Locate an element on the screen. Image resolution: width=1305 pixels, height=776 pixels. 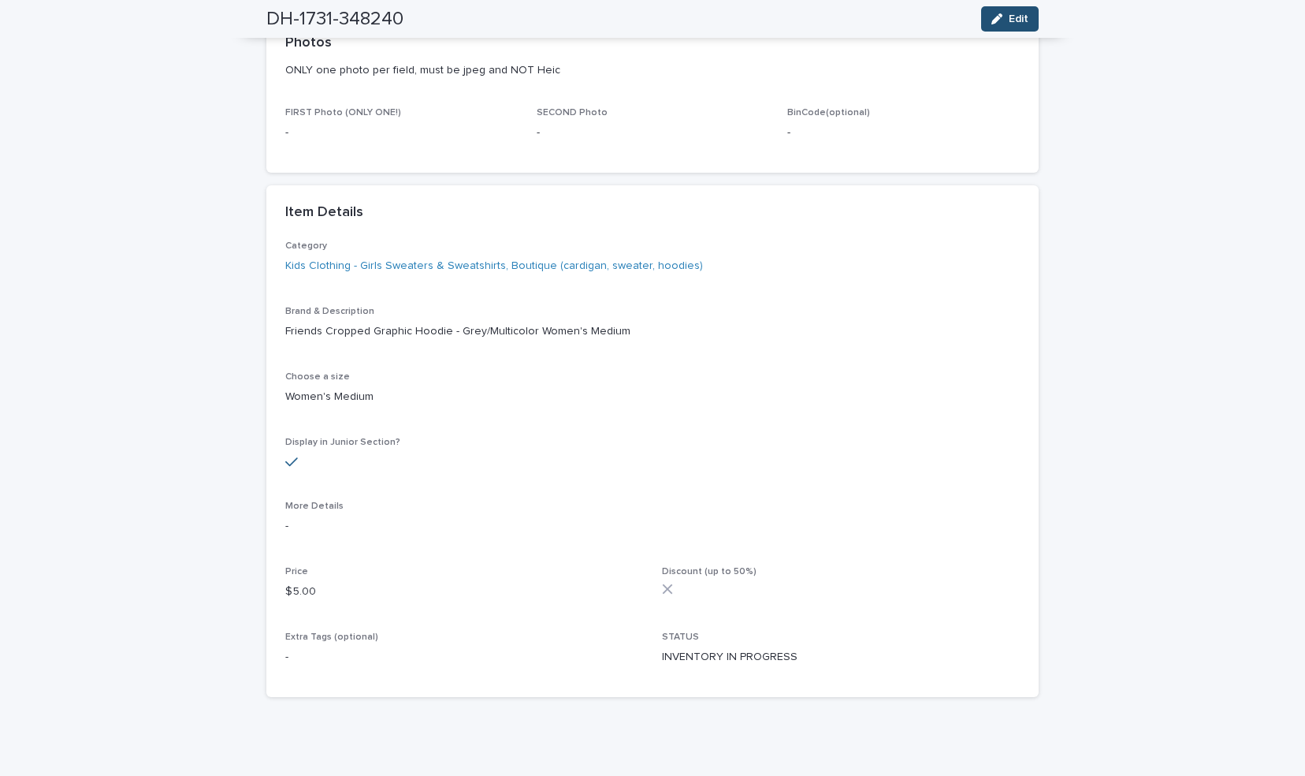
span: Category is located at coordinates (306, 246).